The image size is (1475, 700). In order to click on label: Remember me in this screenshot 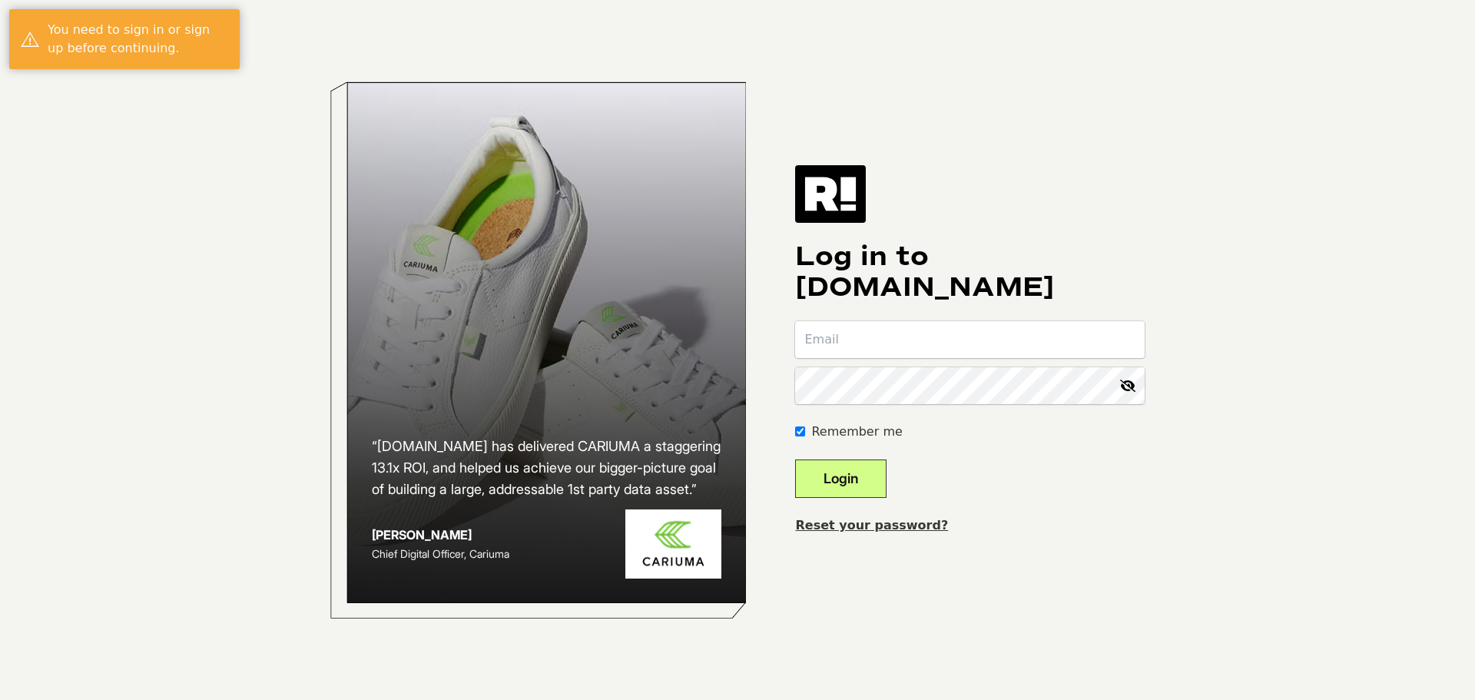, I will do `click(857, 432)`.